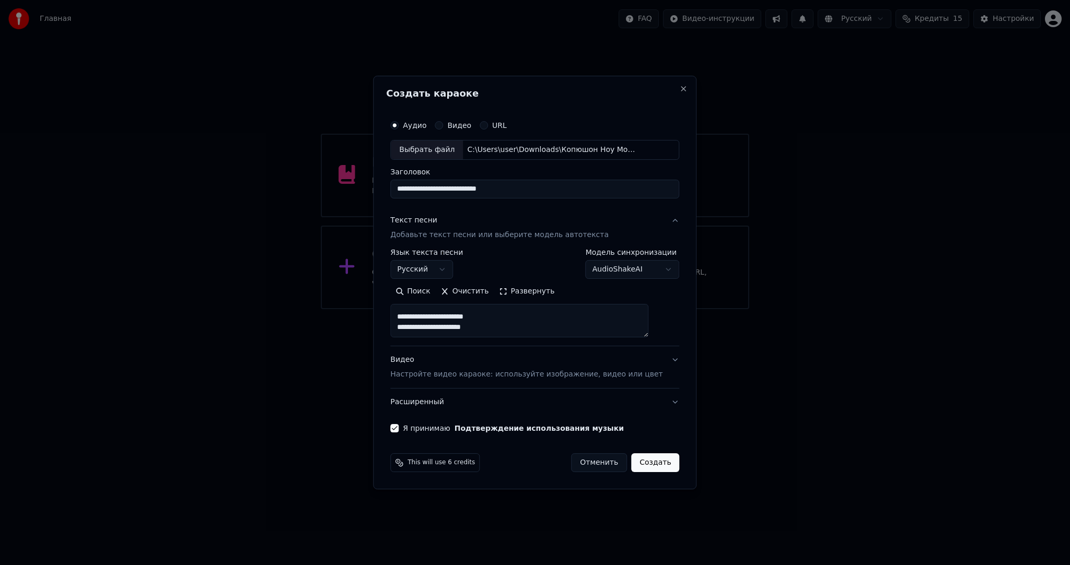  I want to click on button: Очистить, so click(465, 292).